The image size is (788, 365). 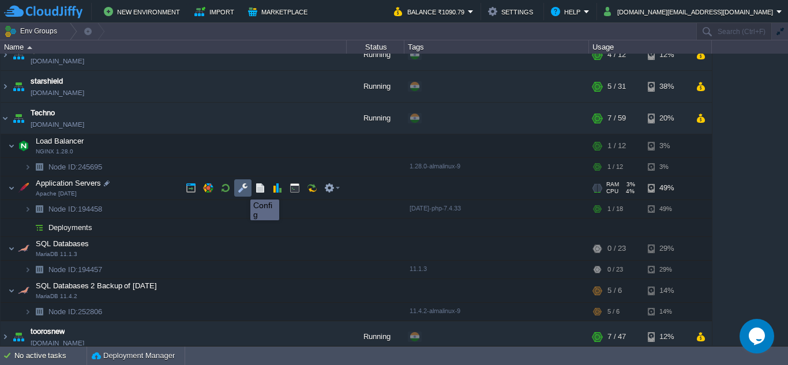 What do you see at coordinates (418, 269) in the screenshot?
I see `span: 11.1.3` at bounding box center [418, 269].